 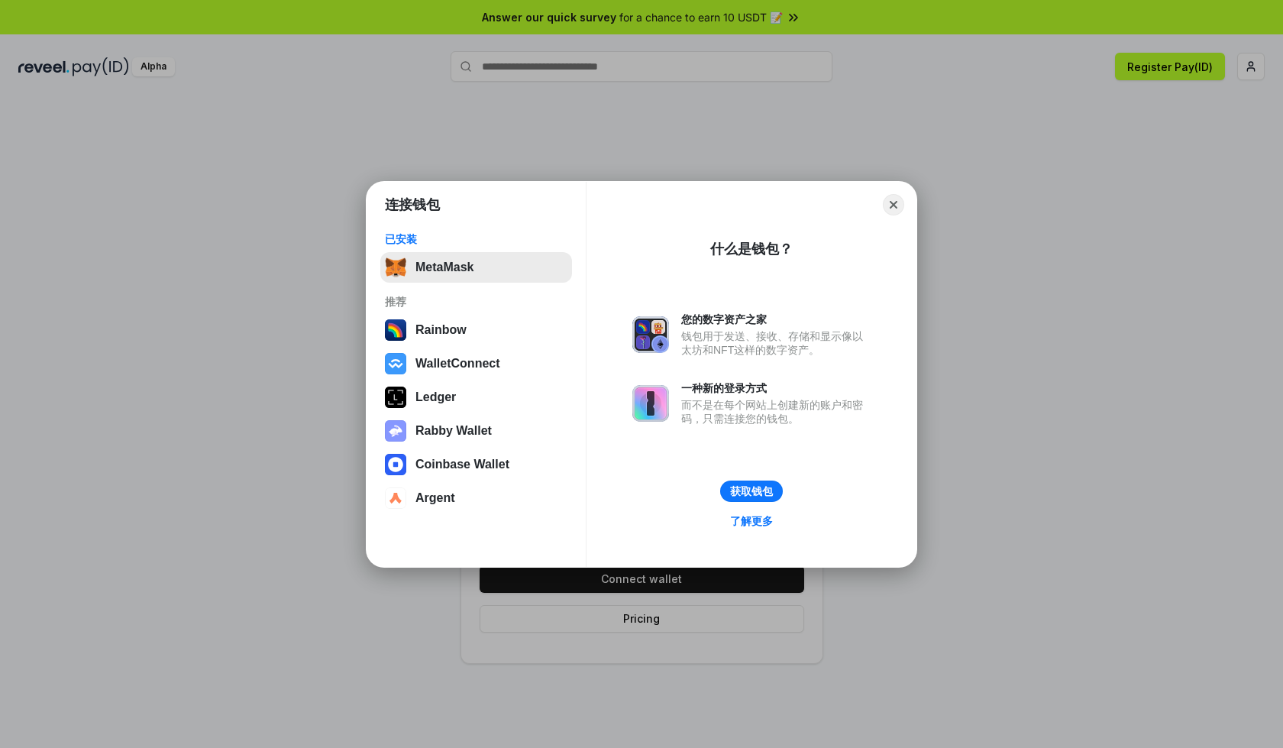 What do you see at coordinates (441, 330) in the screenshot?
I see `div: Rainbow` at bounding box center [441, 330].